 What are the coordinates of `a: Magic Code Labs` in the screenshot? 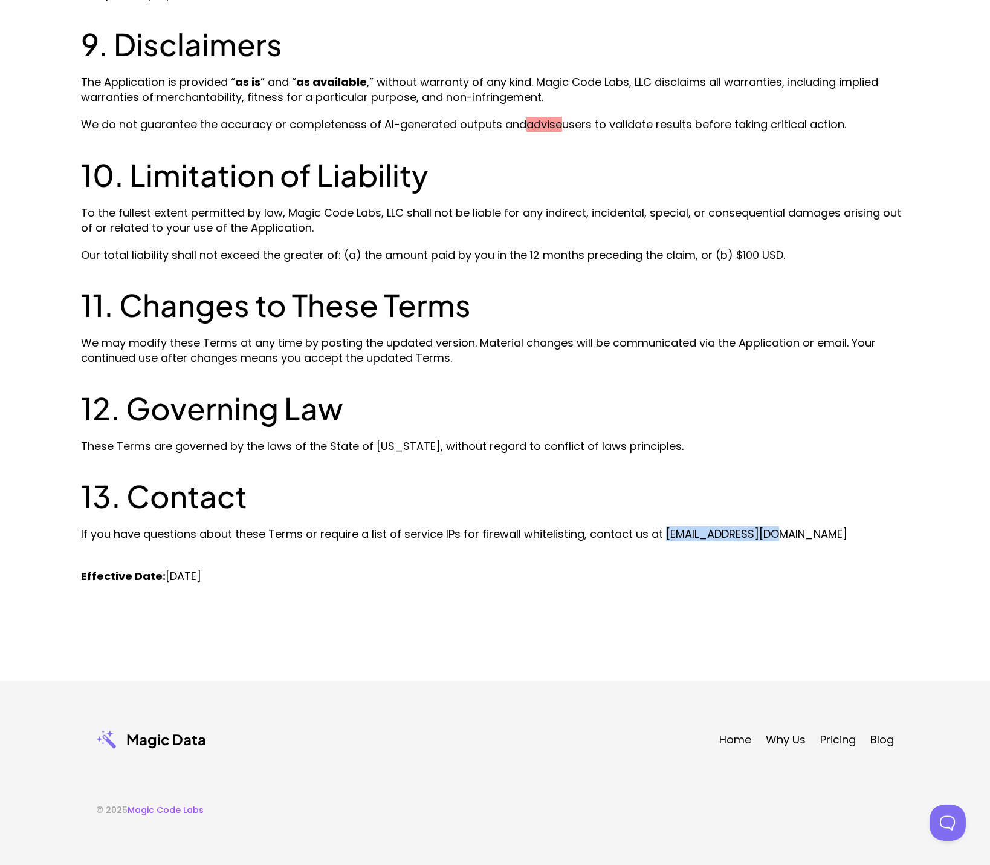 It's located at (166, 810).